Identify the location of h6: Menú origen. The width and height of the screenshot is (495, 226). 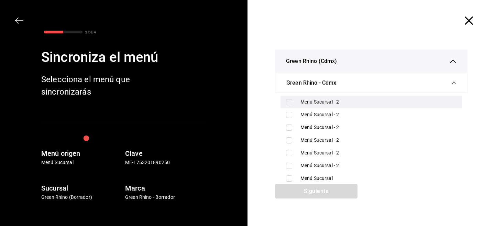
(82, 153).